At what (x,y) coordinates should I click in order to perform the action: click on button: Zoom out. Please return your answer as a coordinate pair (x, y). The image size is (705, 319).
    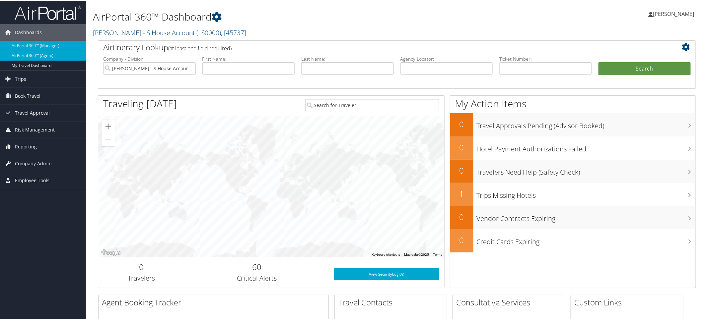
    Looking at the image, I should click on (108, 139).